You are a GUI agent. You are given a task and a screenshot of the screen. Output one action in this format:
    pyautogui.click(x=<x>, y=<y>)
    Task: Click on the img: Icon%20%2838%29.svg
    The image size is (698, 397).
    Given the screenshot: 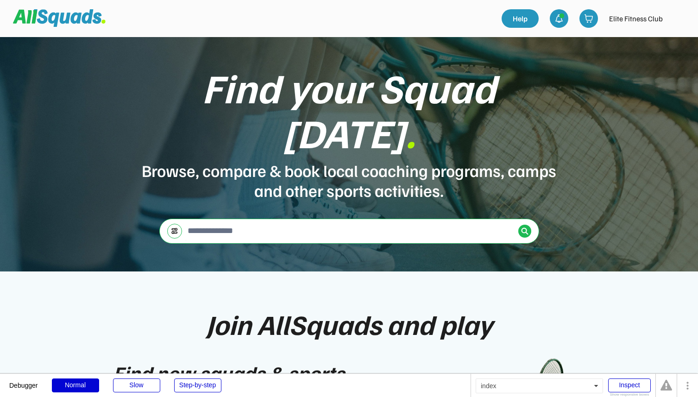 What is the action you would take?
    pyautogui.click(x=524, y=231)
    